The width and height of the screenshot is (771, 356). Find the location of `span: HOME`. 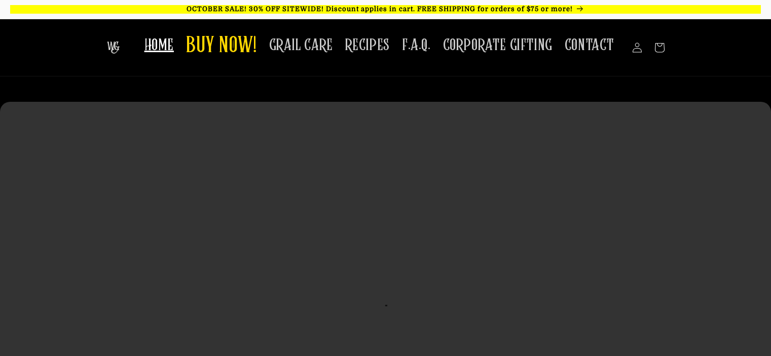

span: HOME is located at coordinates (159, 45).